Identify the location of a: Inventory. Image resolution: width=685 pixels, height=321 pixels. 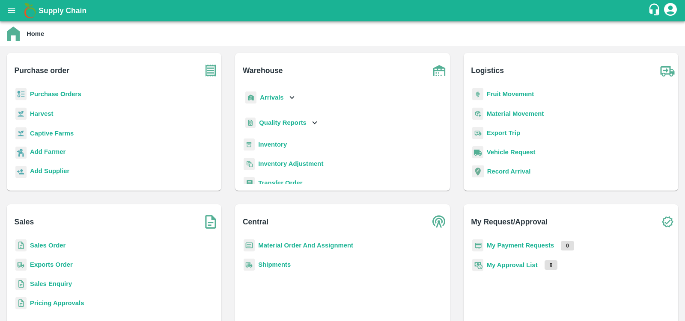
(272, 145).